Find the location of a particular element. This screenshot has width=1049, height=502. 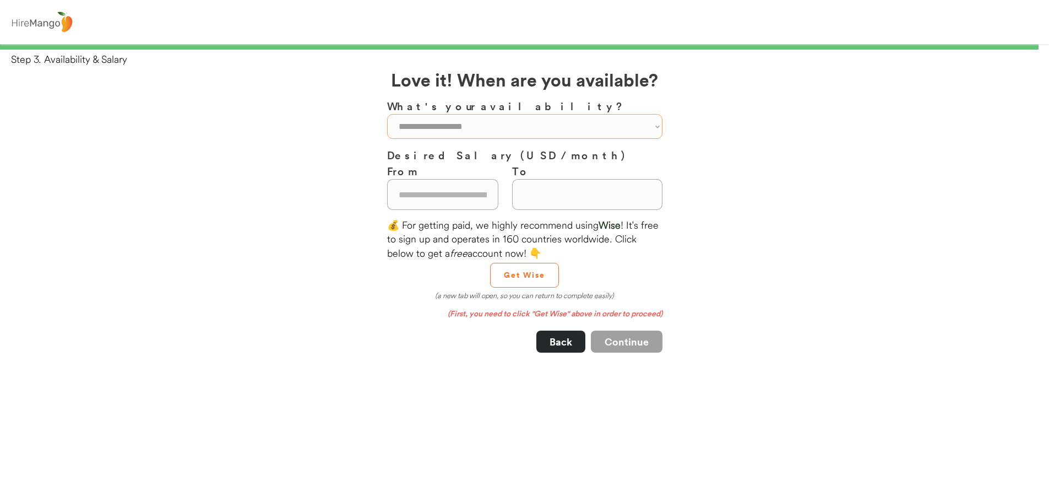

h2: Love it! When are you available? is located at coordinates (524, 79).